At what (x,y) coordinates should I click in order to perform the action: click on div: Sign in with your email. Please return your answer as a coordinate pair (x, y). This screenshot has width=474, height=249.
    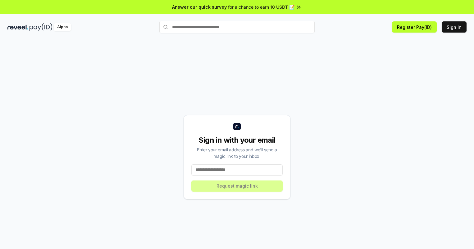
    Looking at the image, I should click on (237, 140).